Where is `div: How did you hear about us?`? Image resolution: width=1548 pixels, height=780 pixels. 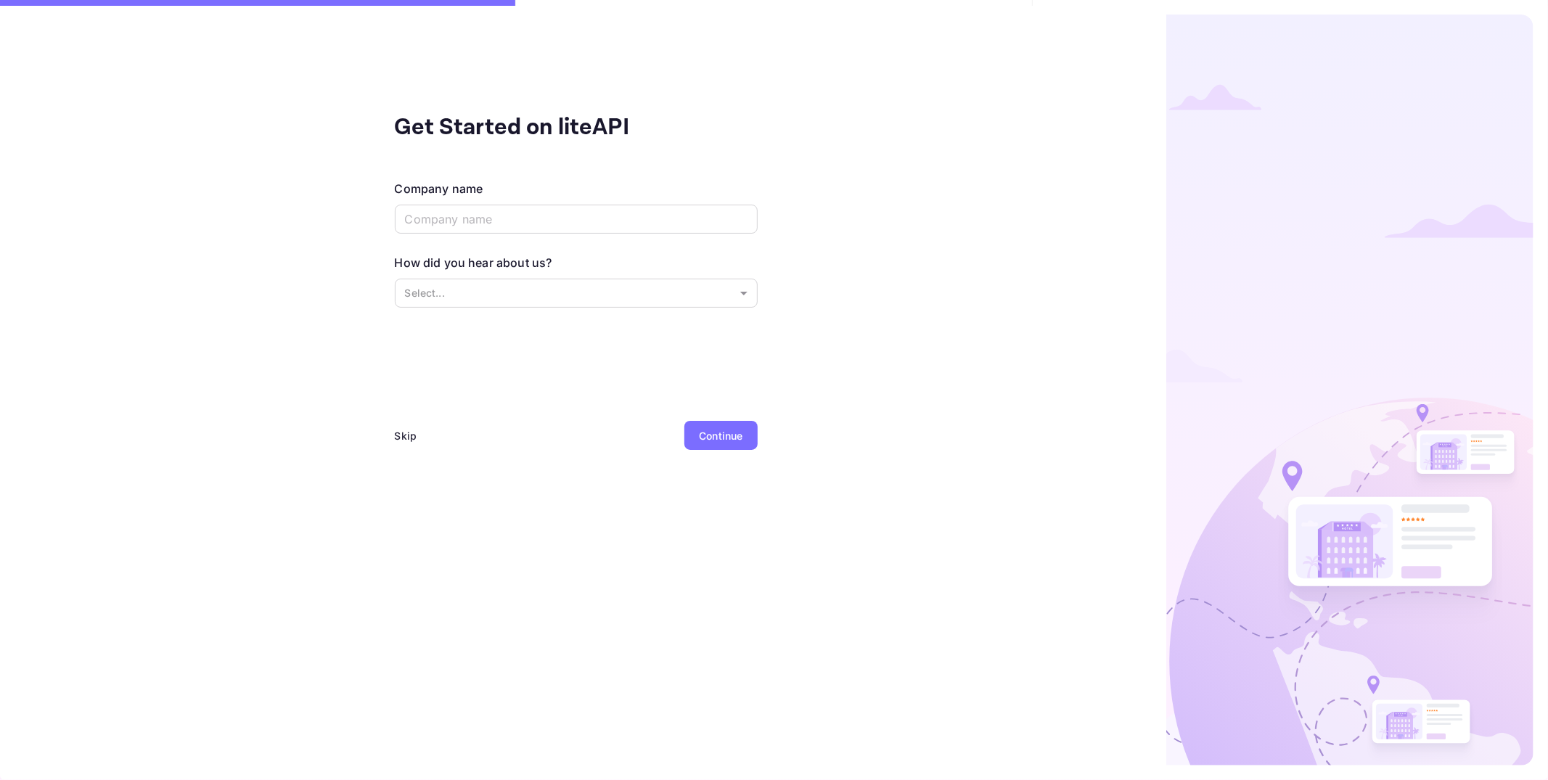
div: How did you hear about us? is located at coordinates (473, 263).